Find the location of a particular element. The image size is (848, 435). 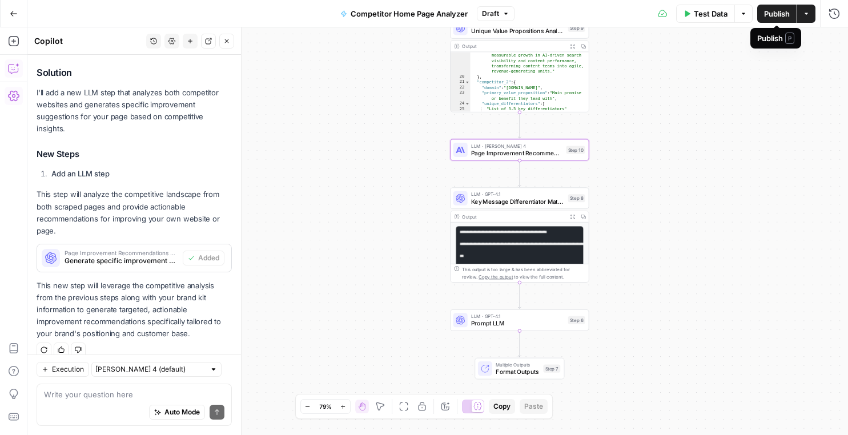

span: Execution is located at coordinates (68, 369).